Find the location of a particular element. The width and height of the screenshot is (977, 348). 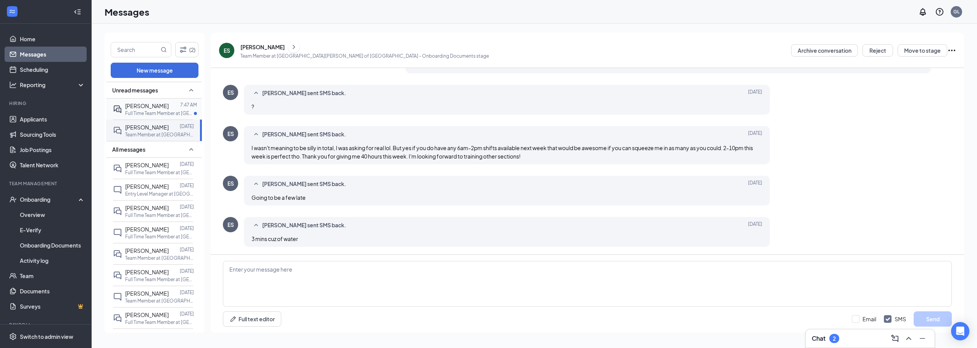

a: E-Verify is located at coordinates (52, 230).